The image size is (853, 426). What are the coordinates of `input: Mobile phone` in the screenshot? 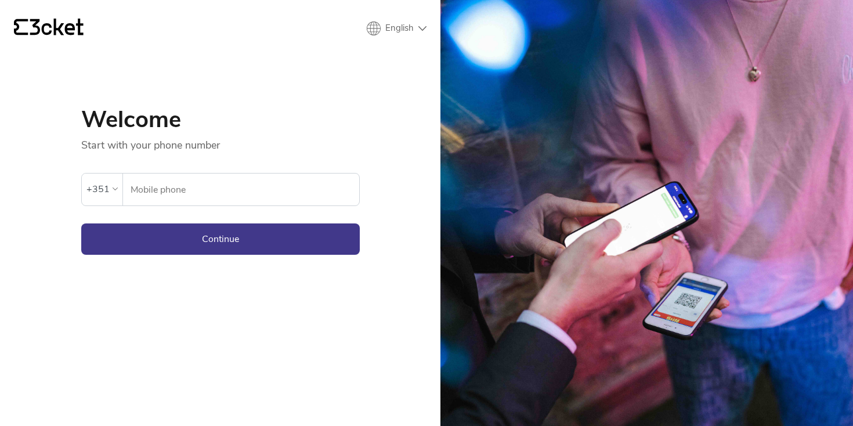 It's located at (244, 189).